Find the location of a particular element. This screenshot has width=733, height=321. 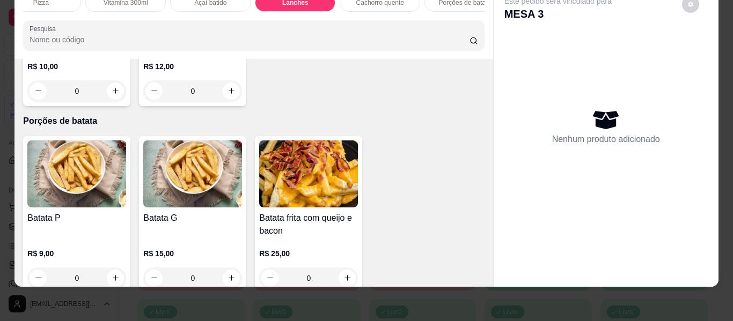

p: R$ 15,00 is located at coordinates (193, 254).